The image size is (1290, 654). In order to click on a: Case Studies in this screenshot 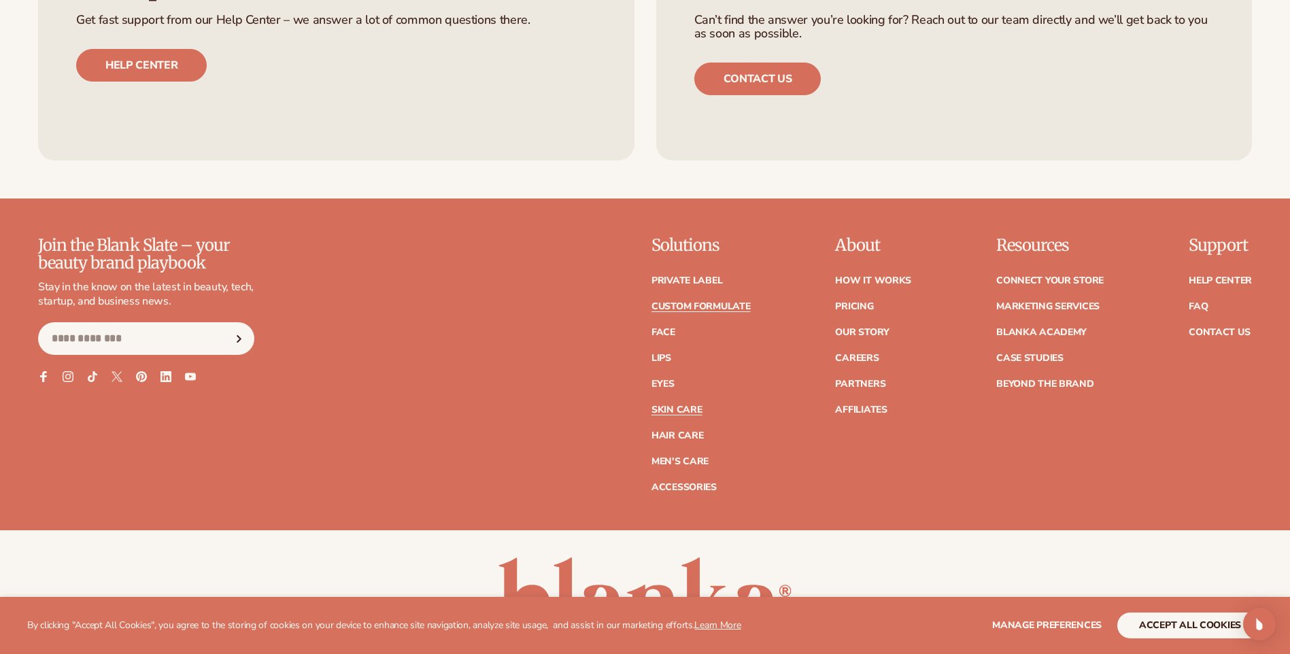, I will do `click(1030, 358)`.